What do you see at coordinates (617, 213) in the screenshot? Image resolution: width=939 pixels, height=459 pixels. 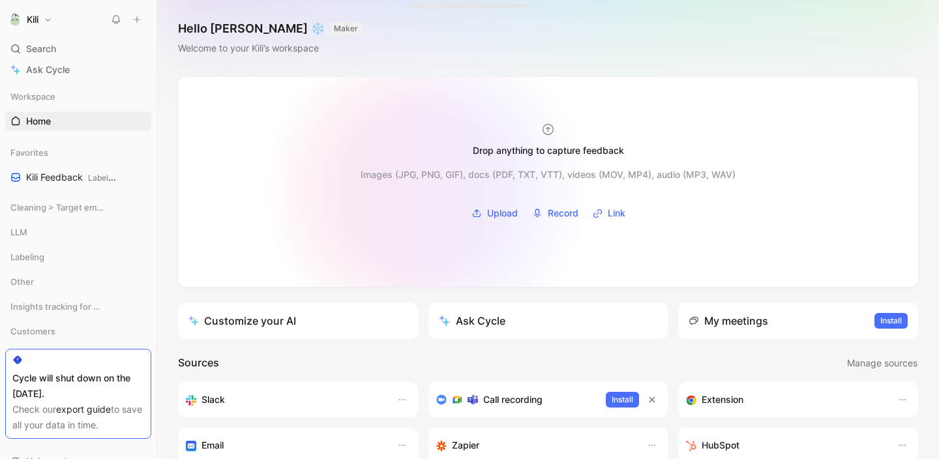 I see `span: Link` at bounding box center [617, 213].